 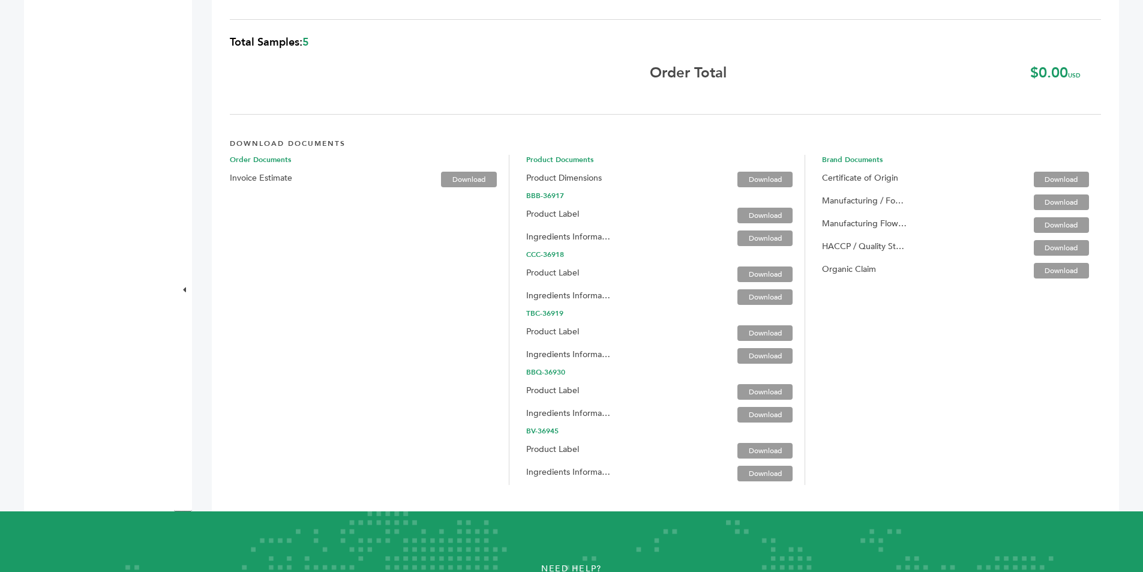 I want to click on label: HACCP / Quality Statement, so click(x=864, y=247).